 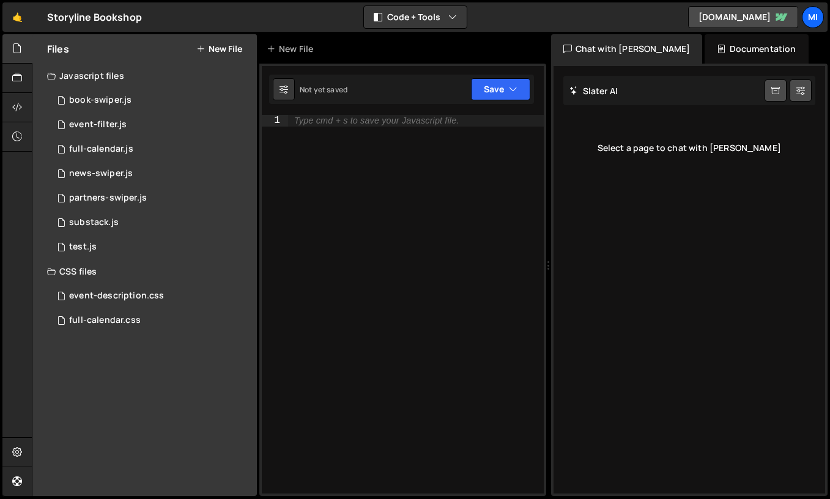 What do you see at coordinates (83, 247) in the screenshot?
I see `div: test.js` at bounding box center [83, 247].